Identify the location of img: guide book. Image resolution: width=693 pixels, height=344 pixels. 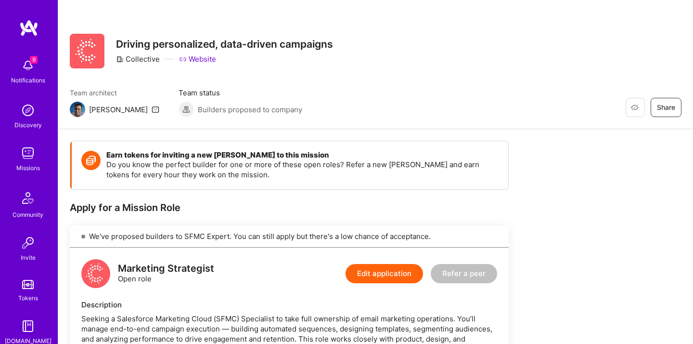
(28, 326).